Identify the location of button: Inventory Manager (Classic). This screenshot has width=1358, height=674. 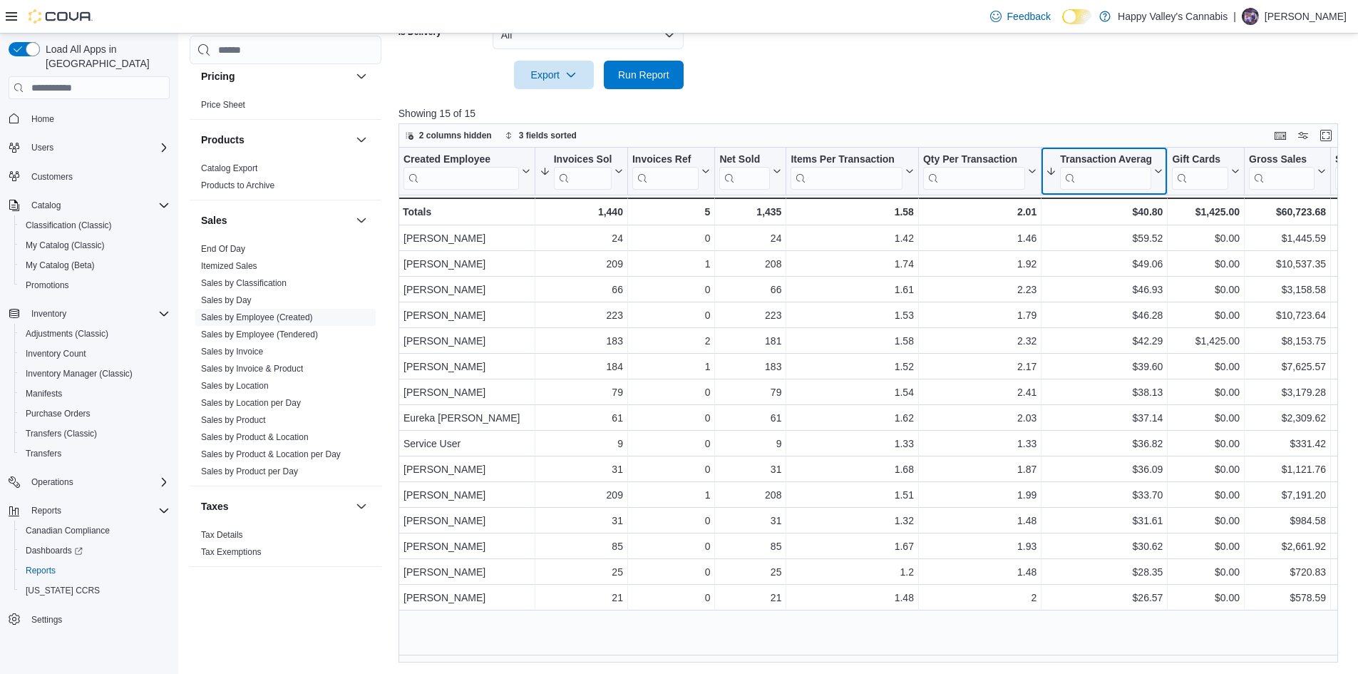
(95, 374).